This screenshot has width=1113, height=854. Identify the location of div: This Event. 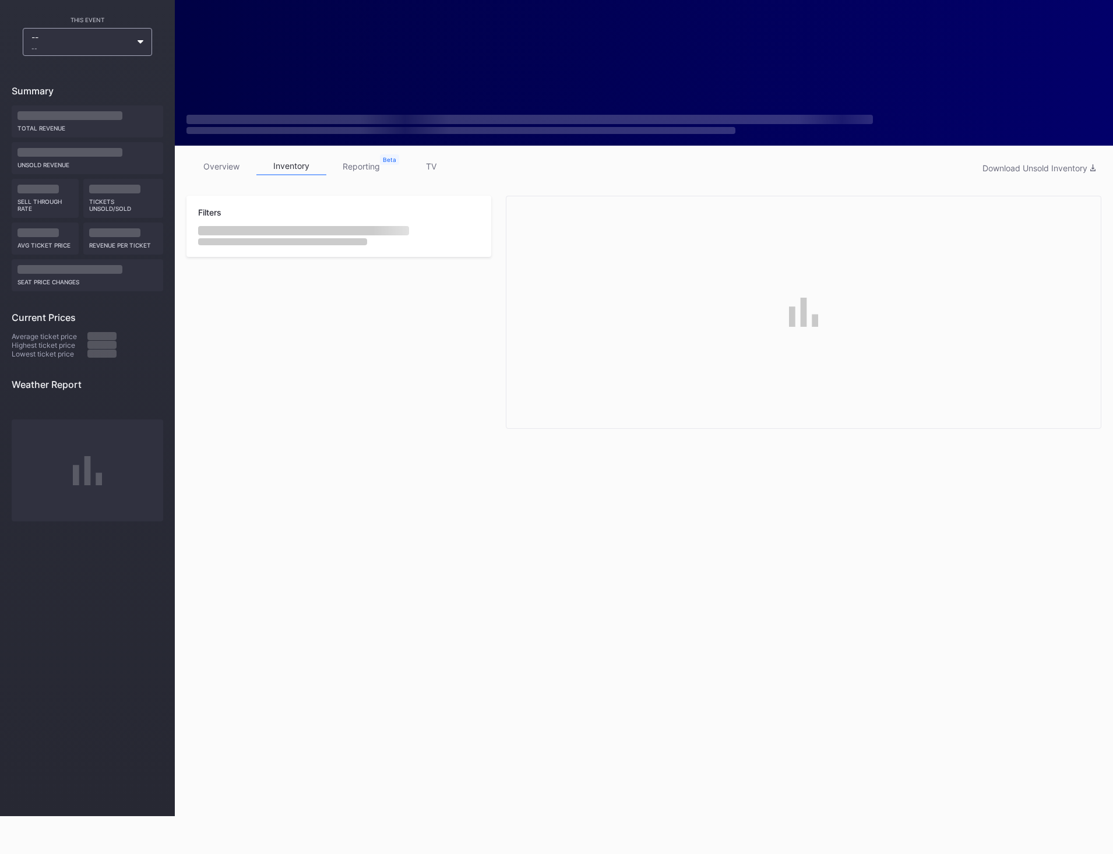
(87, 20).